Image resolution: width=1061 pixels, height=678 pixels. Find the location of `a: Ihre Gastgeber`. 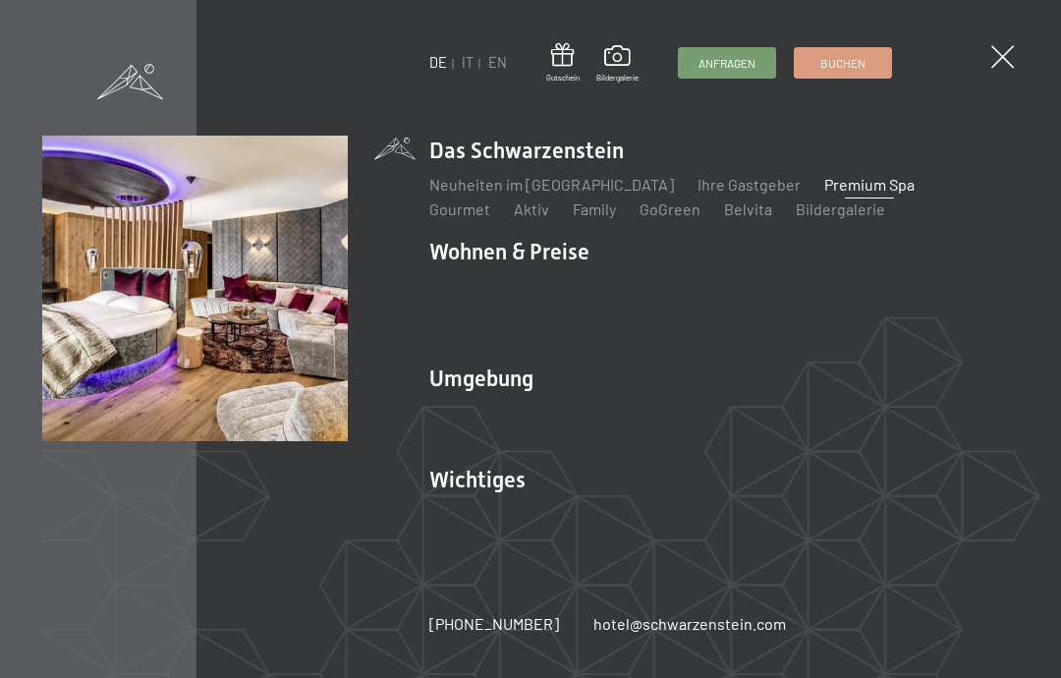

a: Ihre Gastgeber is located at coordinates (749, 184).